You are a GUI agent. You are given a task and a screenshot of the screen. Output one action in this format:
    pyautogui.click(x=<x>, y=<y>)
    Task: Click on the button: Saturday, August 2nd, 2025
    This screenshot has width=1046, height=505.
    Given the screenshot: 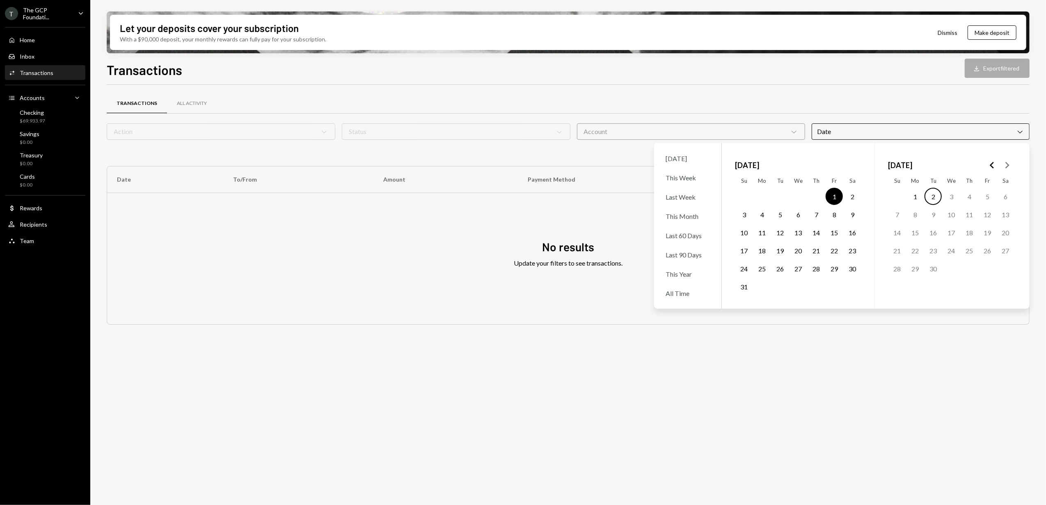 What is the action you would take?
    pyautogui.click(x=852, y=196)
    